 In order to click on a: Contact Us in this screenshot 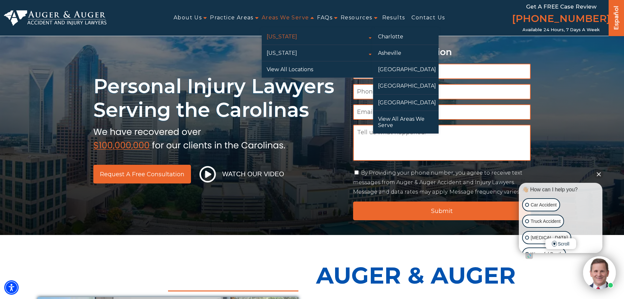, I will do `click(428, 18)`.